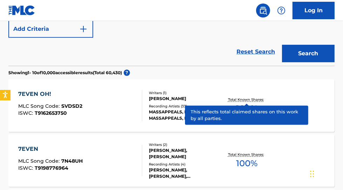  What do you see at coordinates (83, 29) in the screenshot?
I see `img: 9d2ae6d4665cec9f34b9.svg` at bounding box center [83, 29].